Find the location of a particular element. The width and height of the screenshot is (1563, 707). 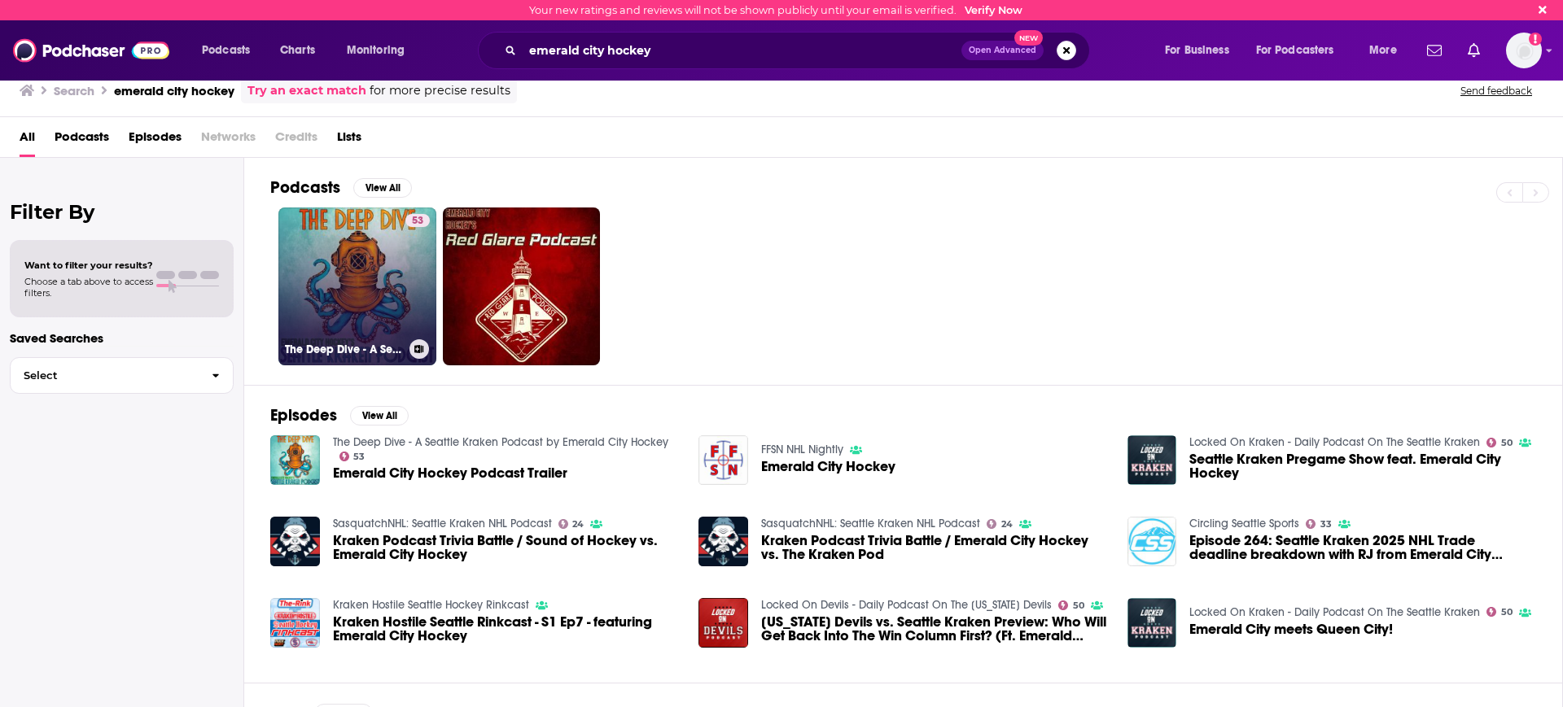

span: Kraken Podcast Trivia Battle / Emerald City Hockey vs. The Kraken Pod is located at coordinates (934, 548).